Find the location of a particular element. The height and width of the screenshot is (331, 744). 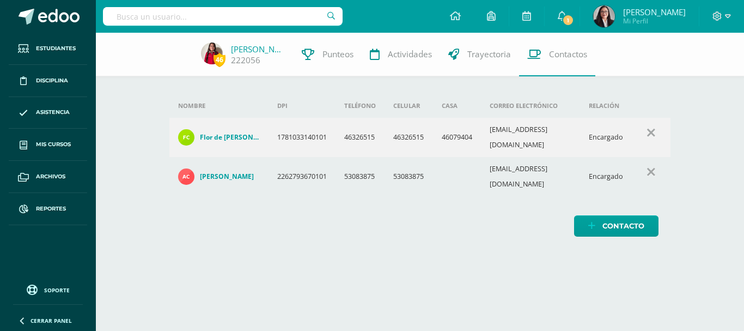

span: Mi Perfil is located at coordinates (654, 21).